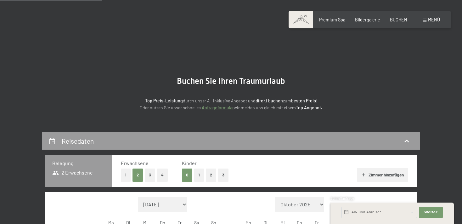 The width and height of the screenshot is (462, 224). What do you see at coordinates (269, 100) in the screenshot?
I see `strong: direkt buchen` at bounding box center [269, 100].